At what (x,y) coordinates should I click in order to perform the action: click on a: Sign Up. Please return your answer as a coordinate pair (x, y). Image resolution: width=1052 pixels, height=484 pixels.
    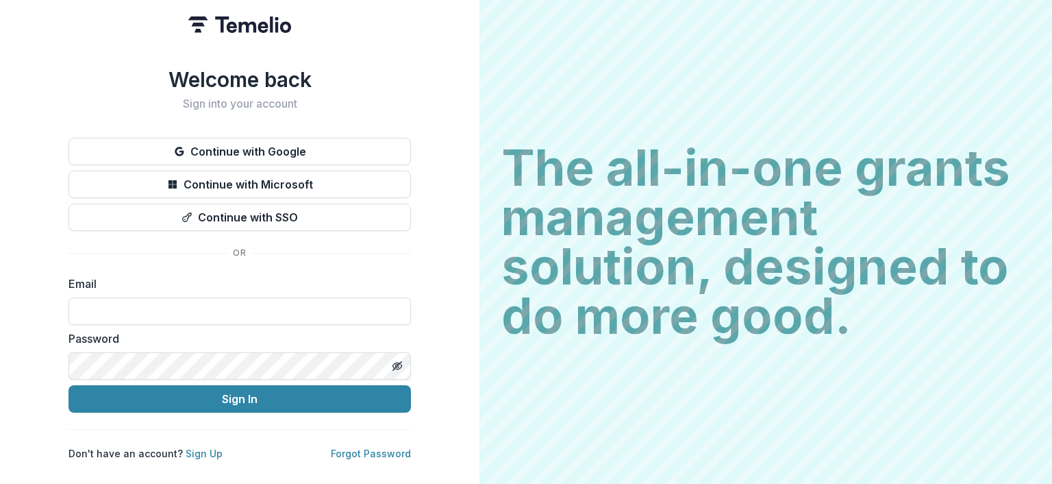
    Looking at the image, I should click on (204, 453).